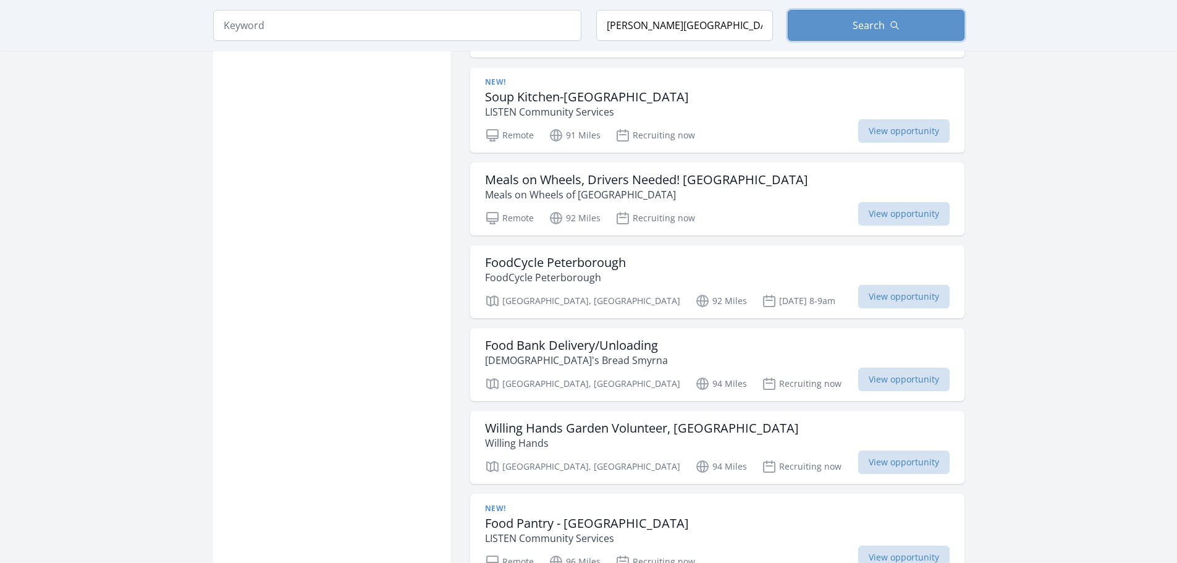 The image size is (1177, 563). Describe the element at coordinates (555, 263) in the screenshot. I see `h3: FoodCycle Peterborough` at that location.